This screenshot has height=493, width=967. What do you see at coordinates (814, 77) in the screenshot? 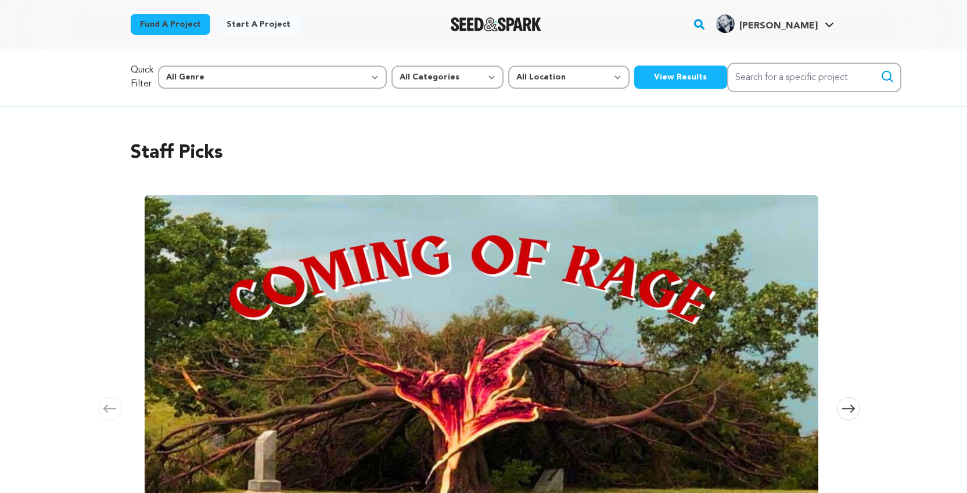
I see `input: Search for a specific project` at bounding box center [814, 77].